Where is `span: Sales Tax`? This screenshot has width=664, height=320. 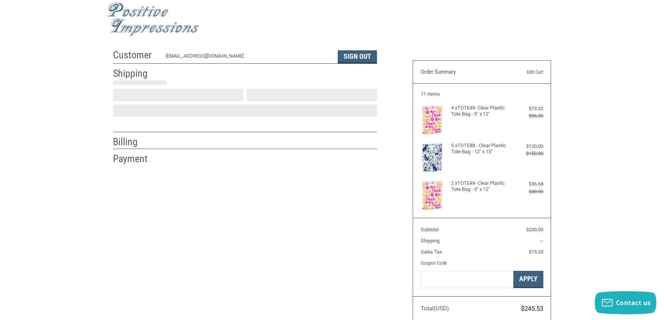
span: Sales Tax is located at coordinates (431, 252).